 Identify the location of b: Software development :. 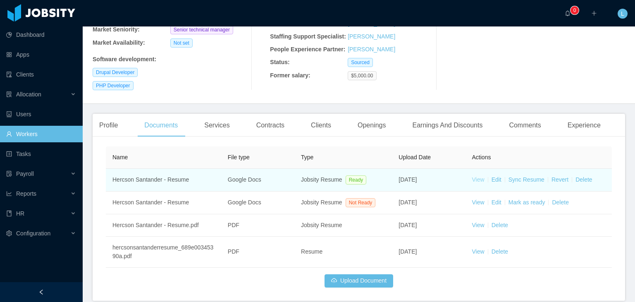
(124, 59).